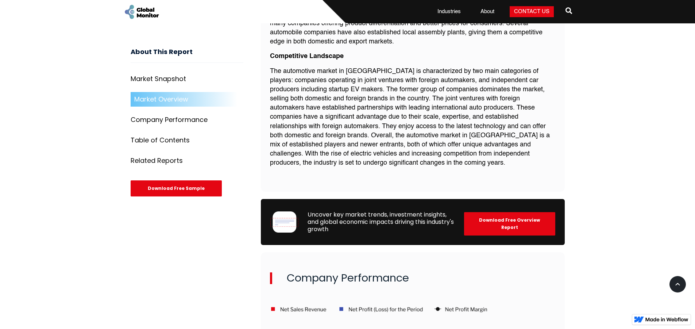 This screenshot has height=329, width=695. I want to click on a: Contact Us, so click(532, 12).